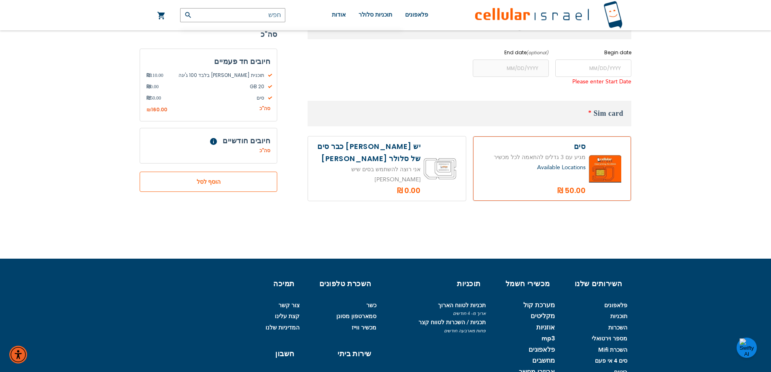  Describe the element at coordinates (364, 328) in the screenshot. I see `a: מכשיר ווייז` at that location.